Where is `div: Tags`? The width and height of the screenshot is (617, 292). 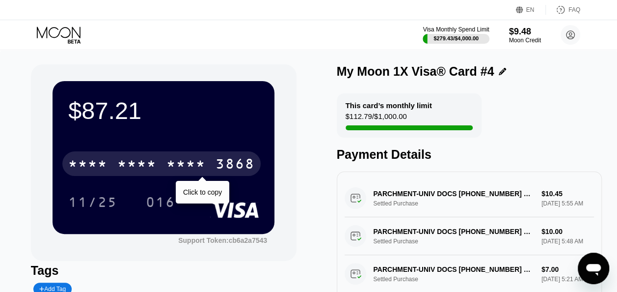
div: Tags is located at coordinates (164, 270).